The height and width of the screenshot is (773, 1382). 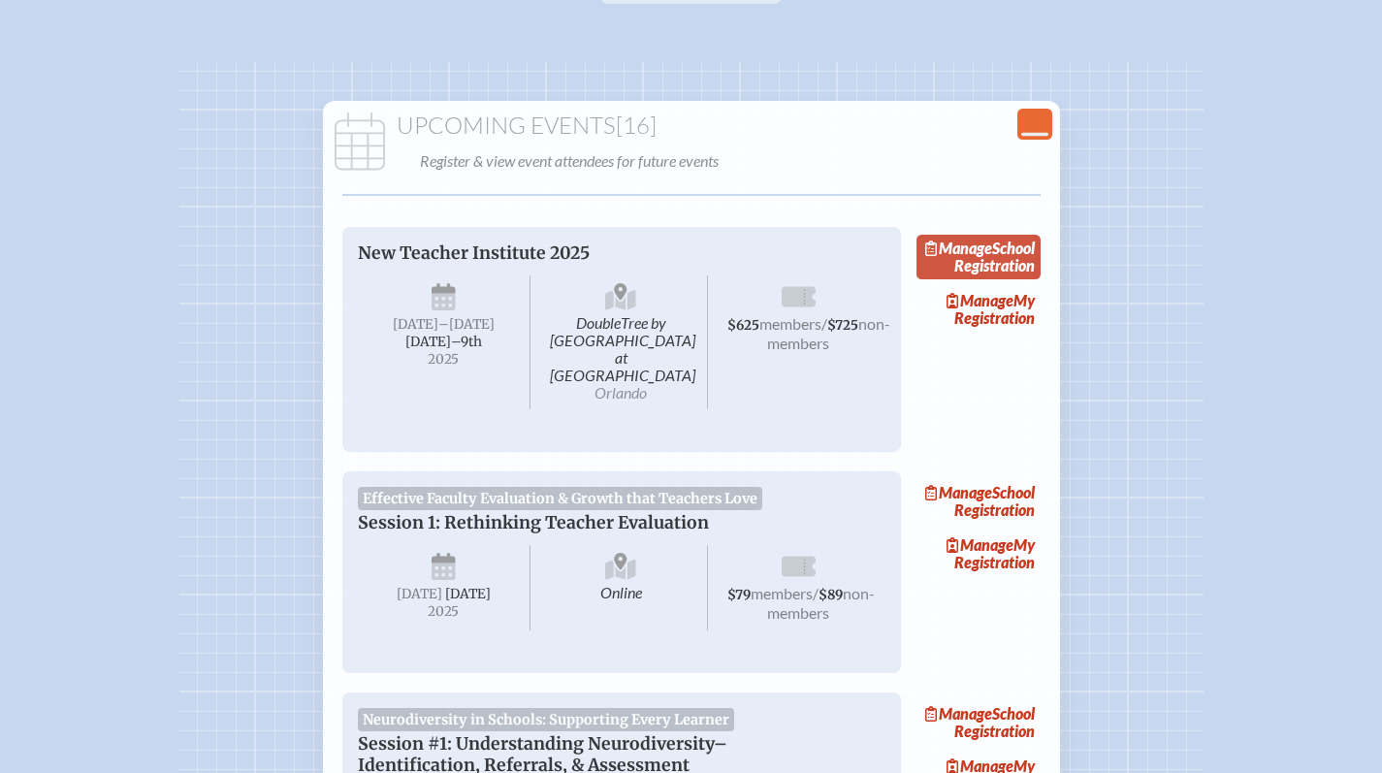 What do you see at coordinates (743, 325) in the screenshot?
I see `span: $625` at bounding box center [743, 325].